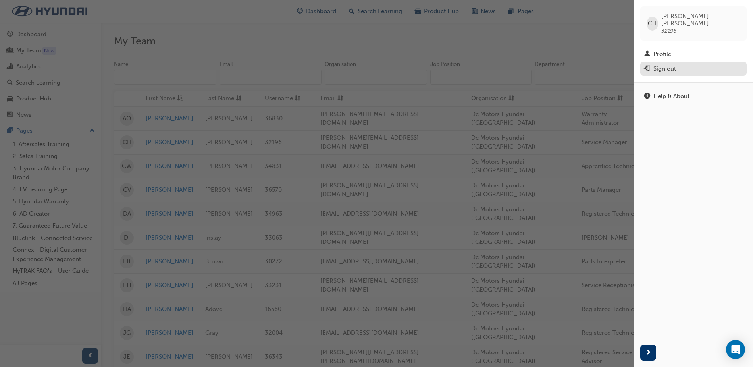 The image size is (753, 367). Describe the element at coordinates (652, 23) in the screenshot. I see `span: CH` at that location.